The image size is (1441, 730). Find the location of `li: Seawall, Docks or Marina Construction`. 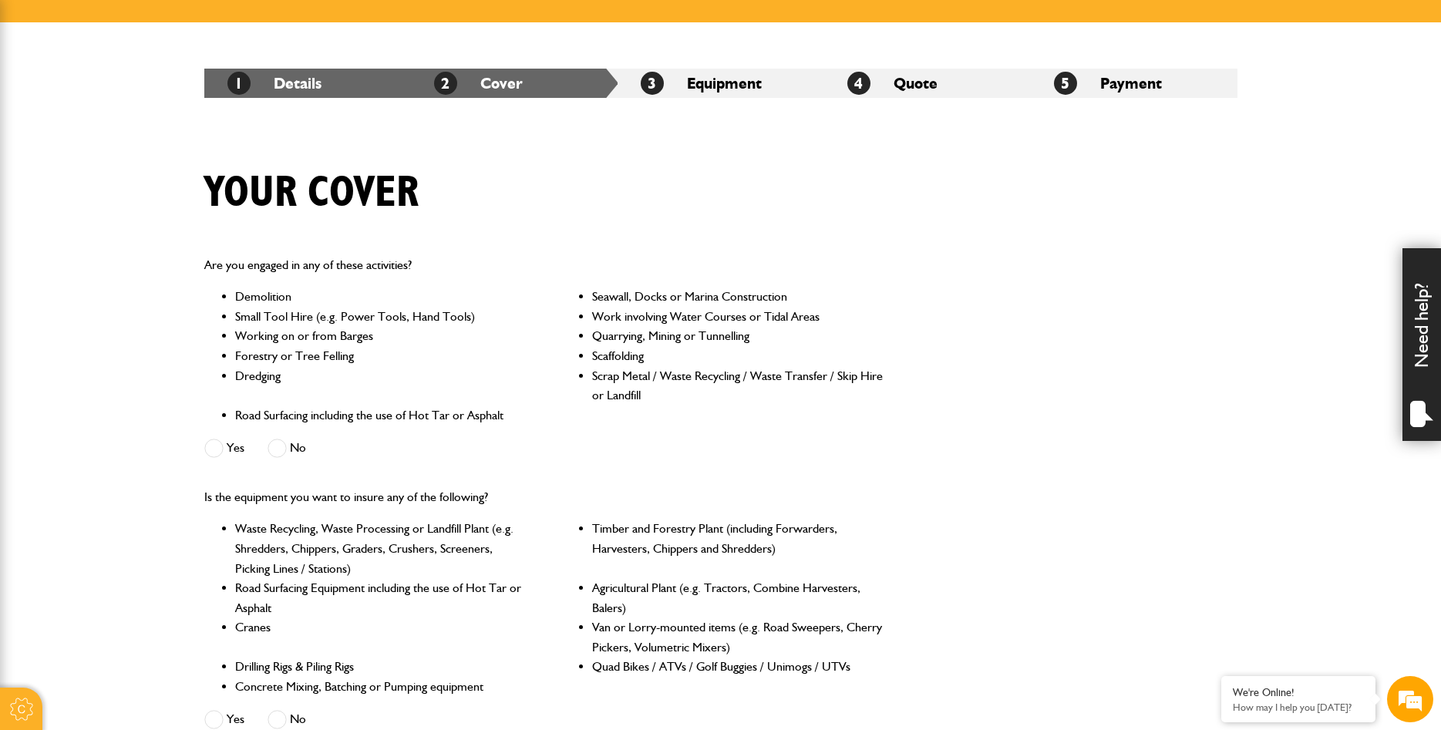

li: Seawall, Docks or Marina Construction is located at coordinates (738, 297).